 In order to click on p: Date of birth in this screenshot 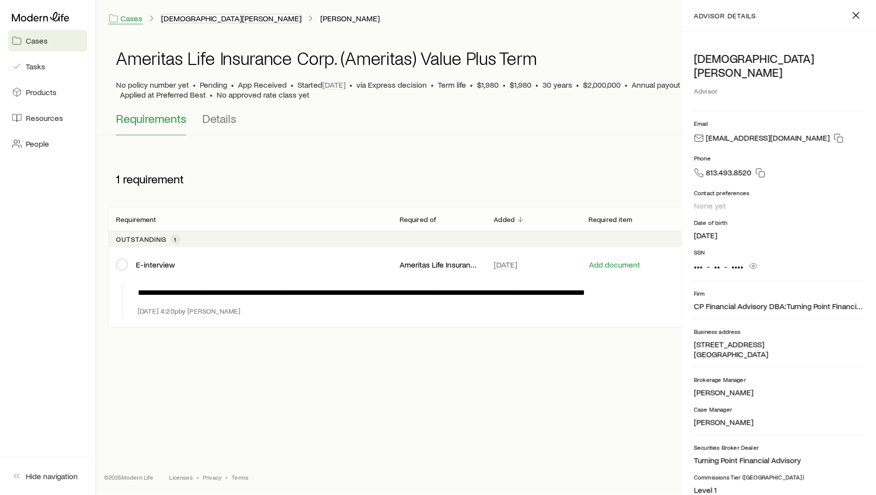, I will do `click(779, 223)`.